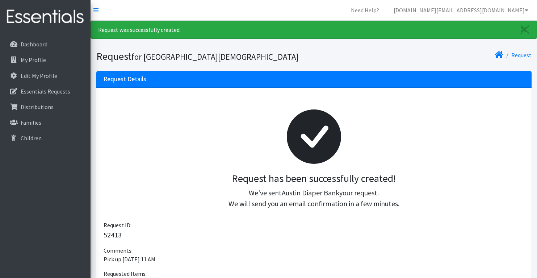 Image resolution: width=537 pixels, height=278 pixels. I want to click on div: Request was successfully created., so click(314, 30).